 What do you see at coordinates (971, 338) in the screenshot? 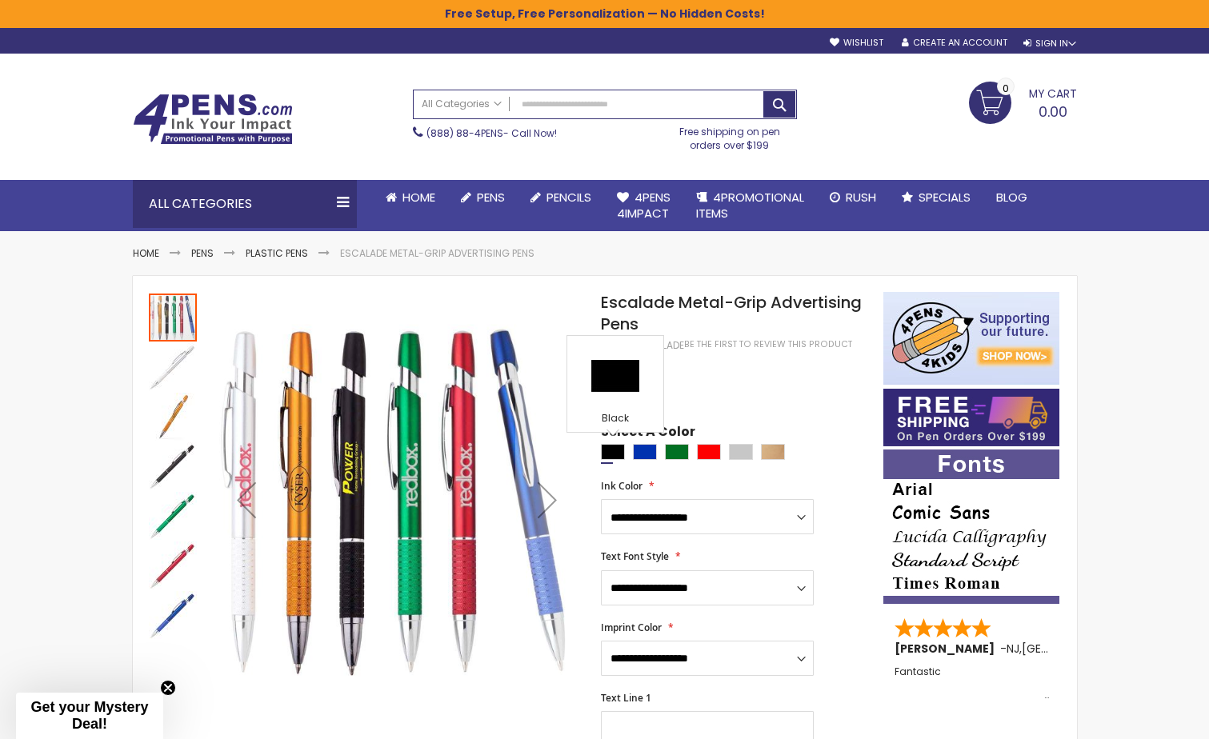
I see `img: 4pens 4 kids` at bounding box center [971, 338].